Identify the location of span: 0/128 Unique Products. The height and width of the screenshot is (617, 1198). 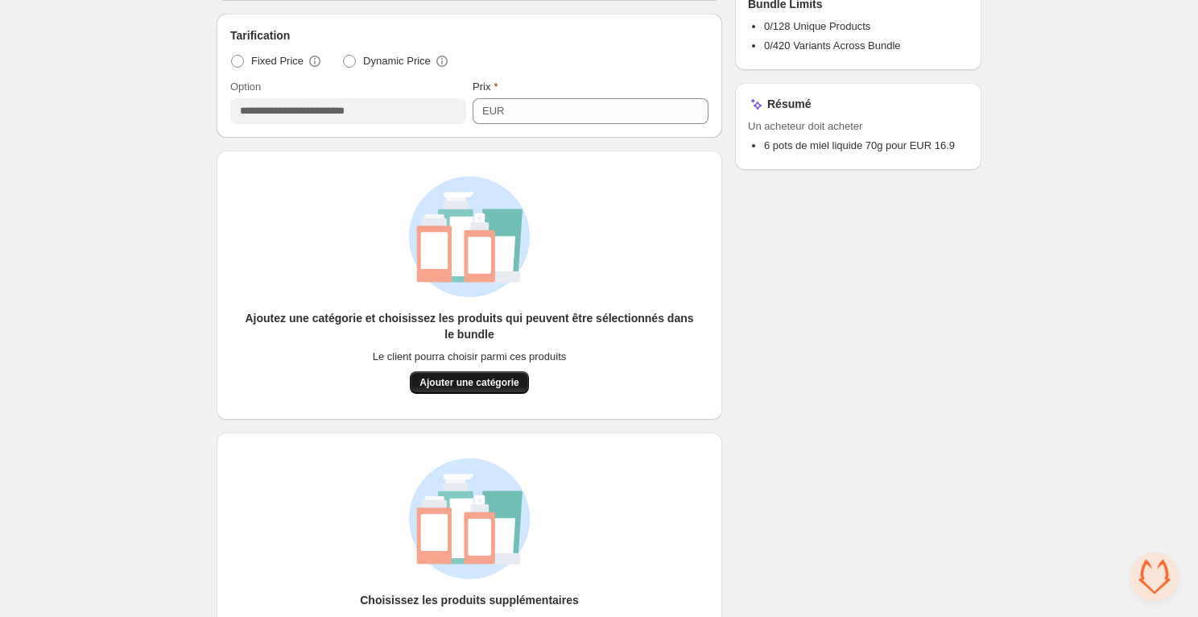
(817, 26).